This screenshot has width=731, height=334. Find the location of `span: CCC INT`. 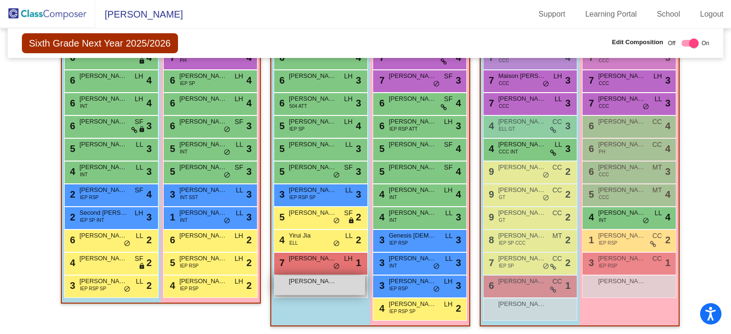

span: CCC INT is located at coordinates (508, 152).